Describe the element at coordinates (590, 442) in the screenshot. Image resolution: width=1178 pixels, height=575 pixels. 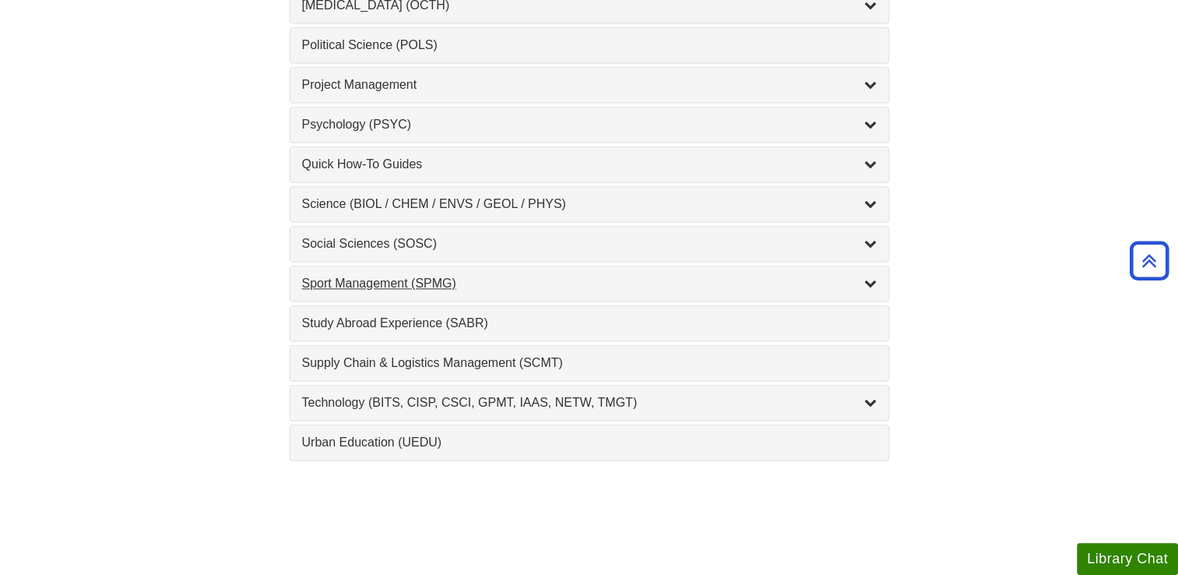
I see `div: Urban Education (UEDU)` at that location.